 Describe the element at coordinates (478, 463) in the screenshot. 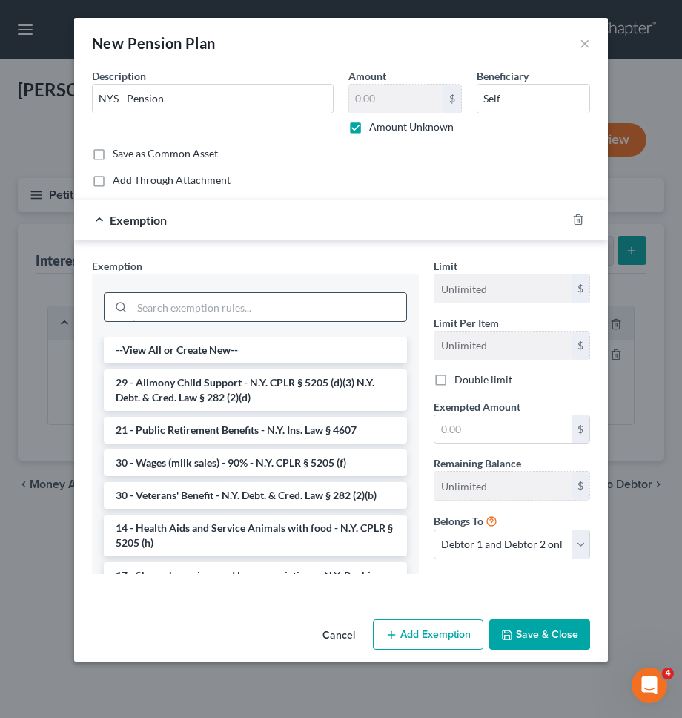

I see `label: Remaining Balance` at that location.